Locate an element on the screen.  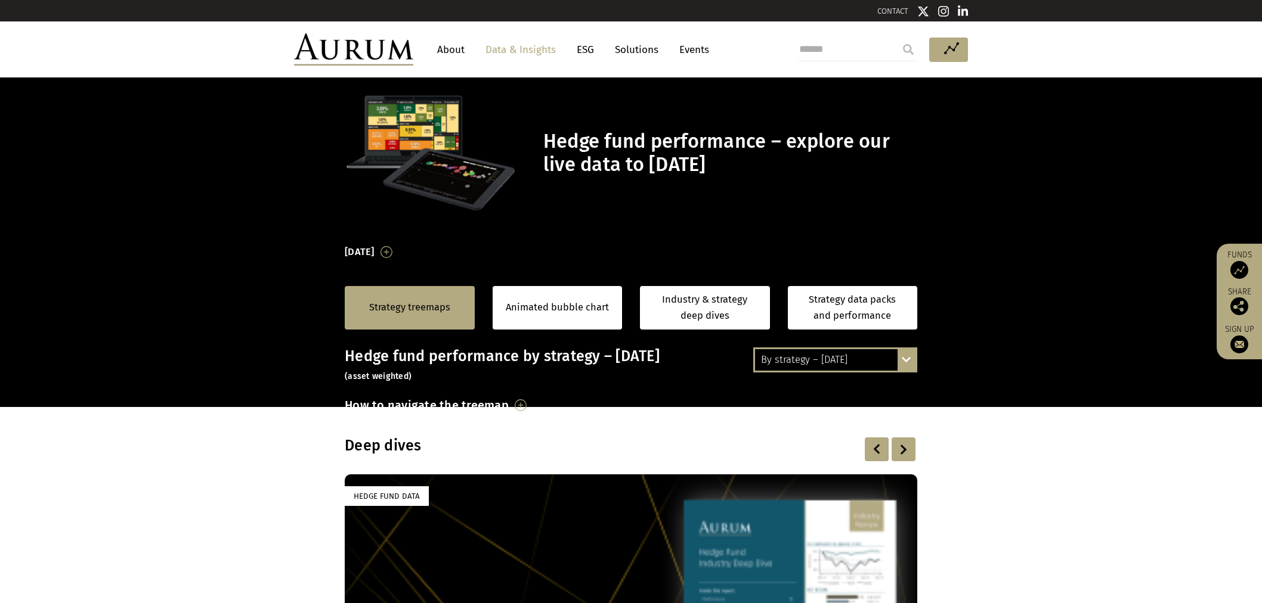
img: Access Funds is located at coordinates (1239, 270).